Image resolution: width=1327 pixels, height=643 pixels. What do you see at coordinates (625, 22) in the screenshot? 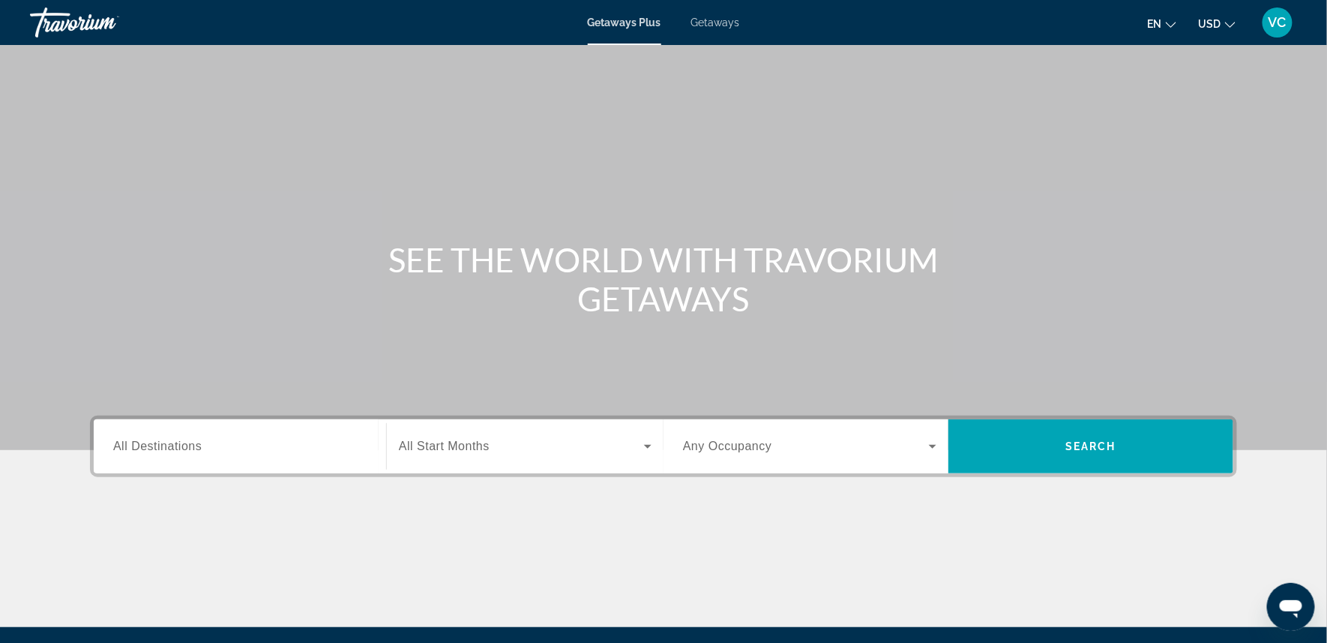
I see `span: Getaways Plus` at bounding box center [625, 22].